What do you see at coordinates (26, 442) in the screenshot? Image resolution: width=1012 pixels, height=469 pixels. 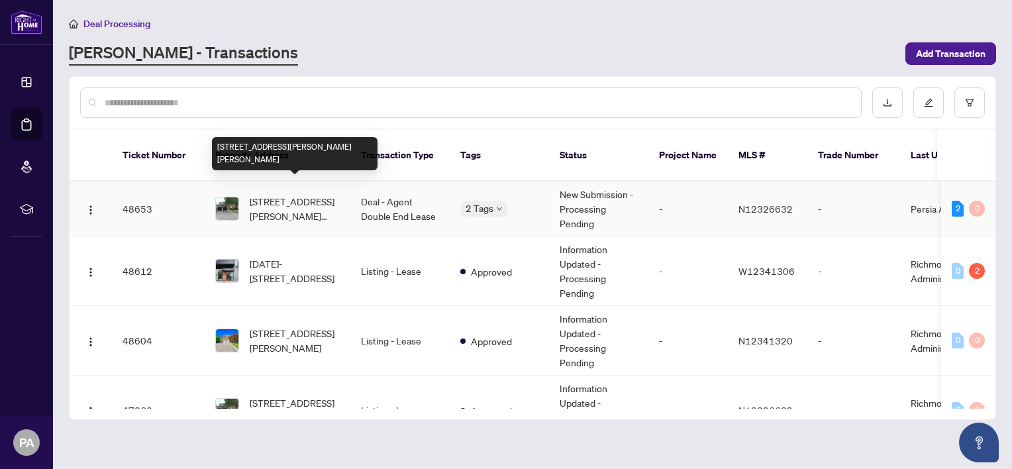 I see `span: PA` at bounding box center [26, 442].